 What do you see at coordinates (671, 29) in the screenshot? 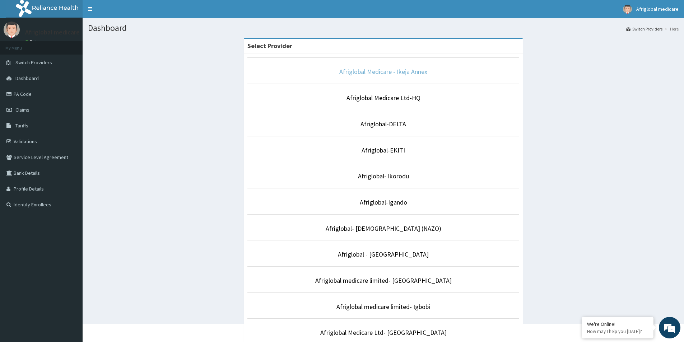
I see `li: Here` at bounding box center [671, 29].